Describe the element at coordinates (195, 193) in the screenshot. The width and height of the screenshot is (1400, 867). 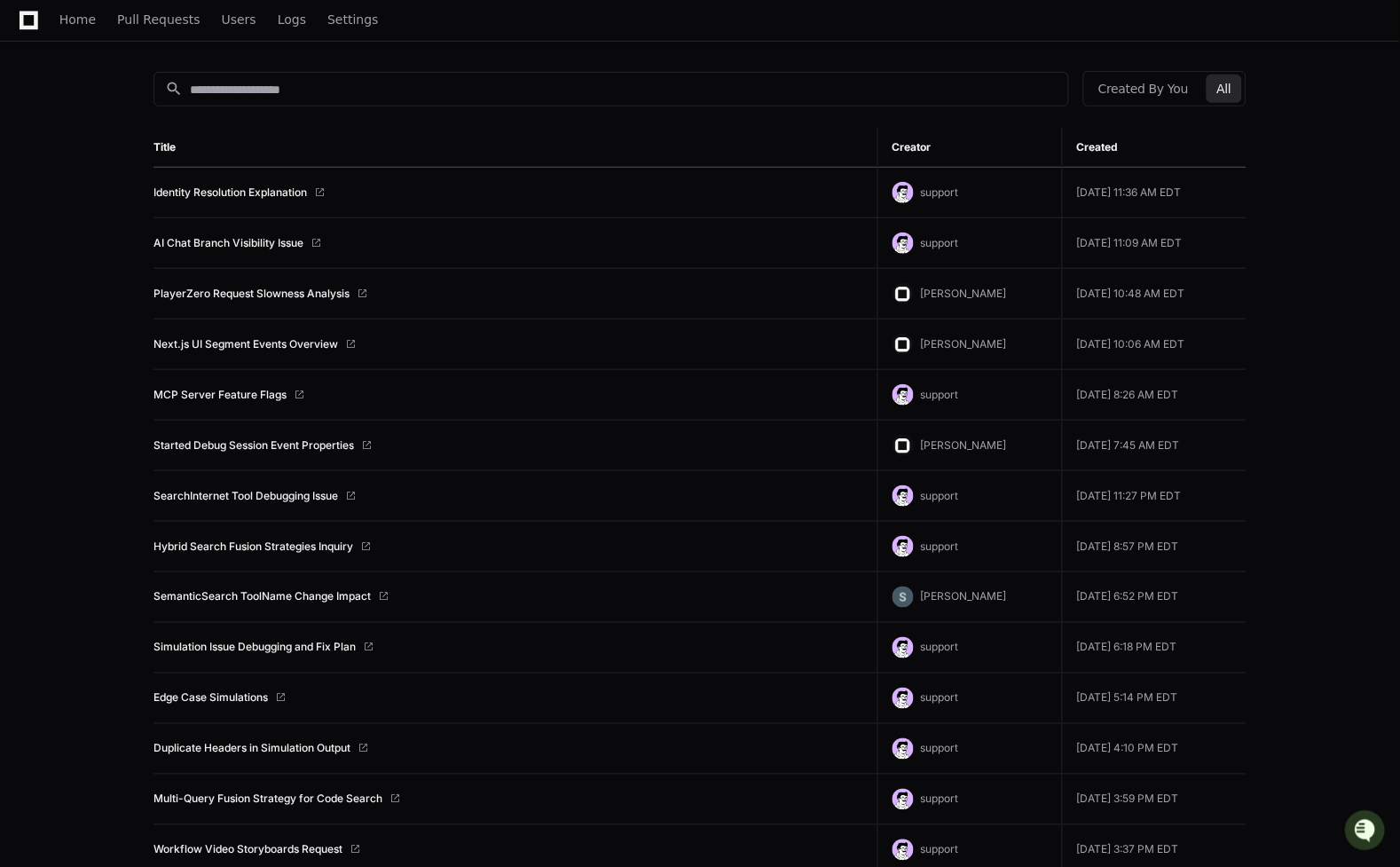
I see `span: Pylon` at that location.